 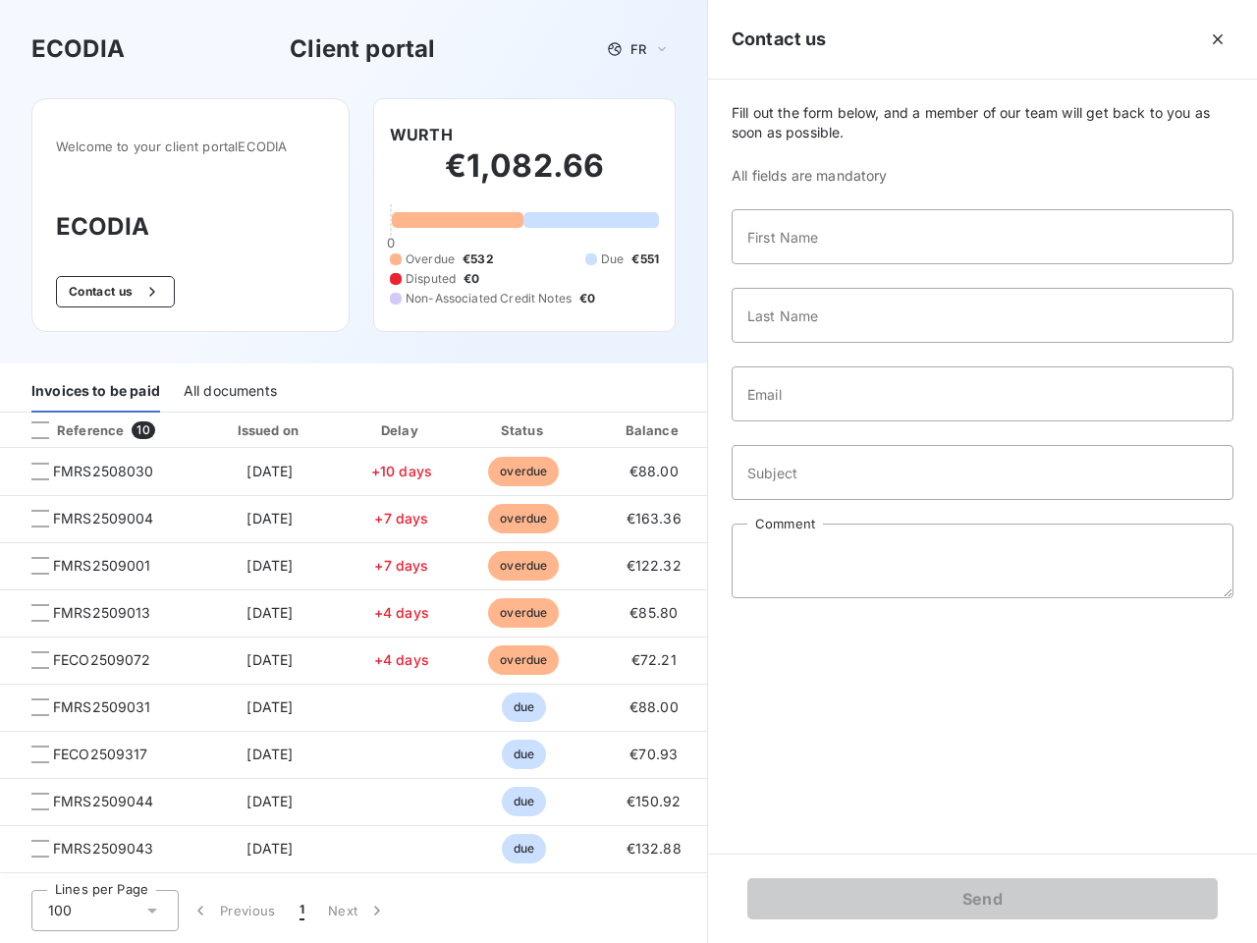 I want to click on span: FMRS2508030, so click(x=103, y=471).